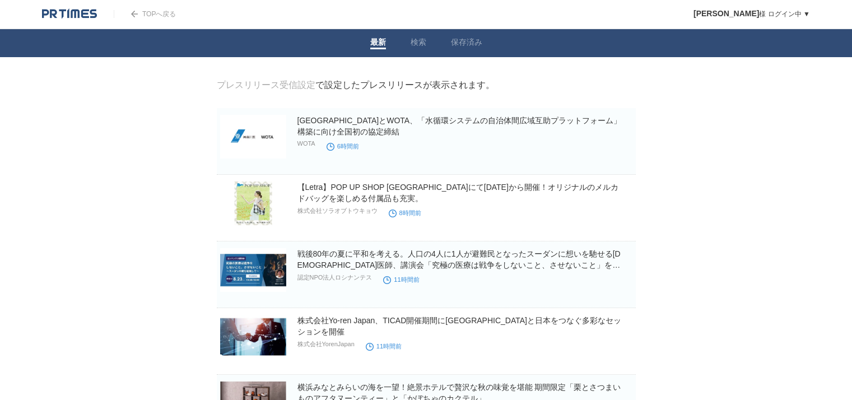  Describe the element at coordinates (356, 85) in the screenshot. I see `div: で設定したプレスリリースが表示されます。` at that location.